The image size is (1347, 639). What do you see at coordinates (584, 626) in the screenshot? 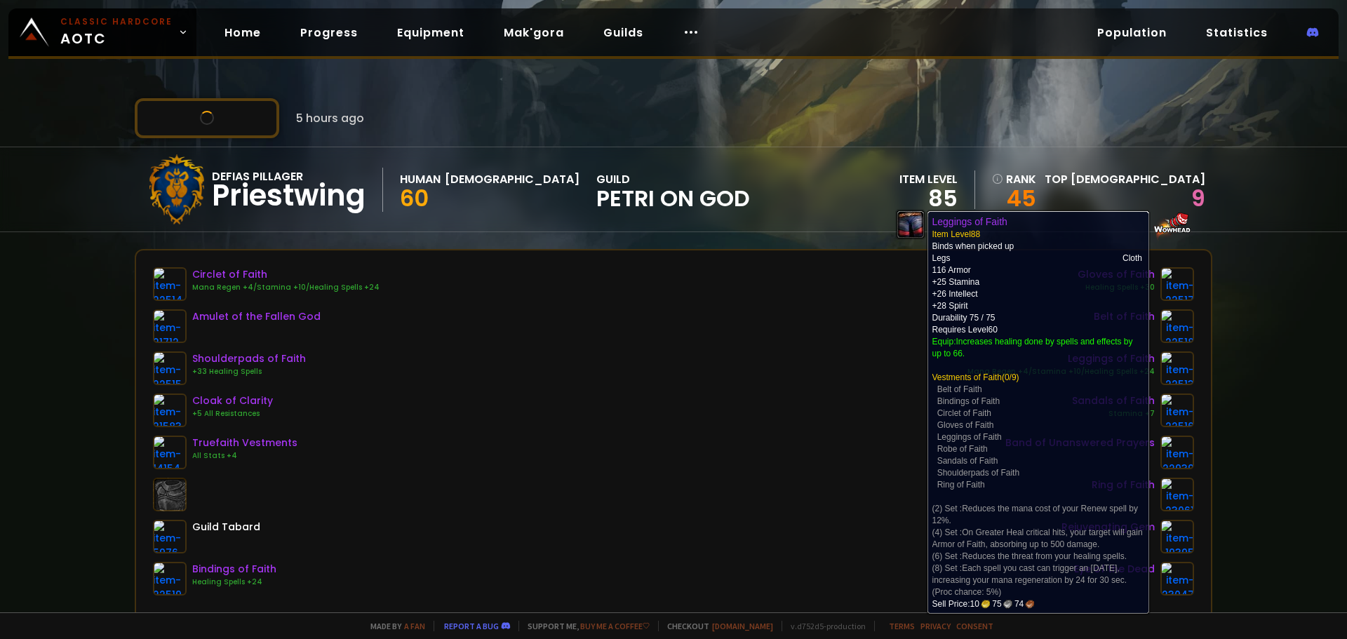
I see `span: Support me,` at bounding box center [584, 626].